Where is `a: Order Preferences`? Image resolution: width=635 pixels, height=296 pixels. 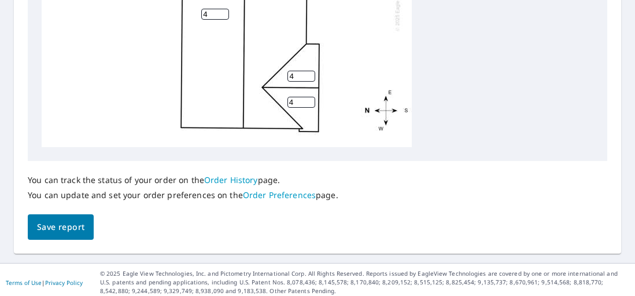
a: Order Preferences is located at coordinates (279, 194).